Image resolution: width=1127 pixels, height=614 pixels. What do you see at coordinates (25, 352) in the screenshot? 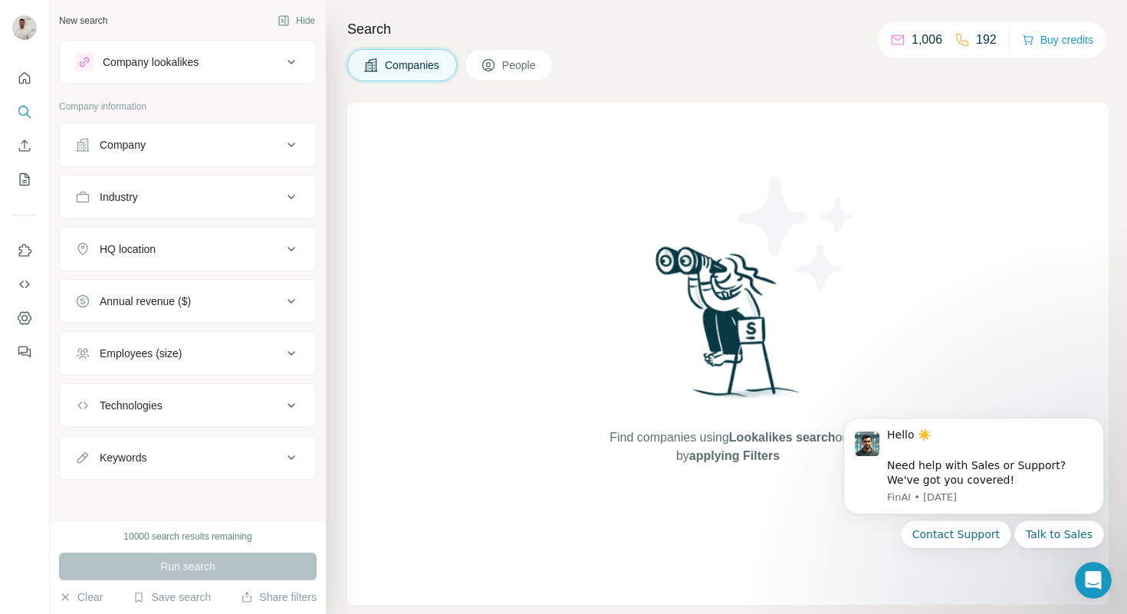
I see `button: Feedback` at bounding box center [25, 352].